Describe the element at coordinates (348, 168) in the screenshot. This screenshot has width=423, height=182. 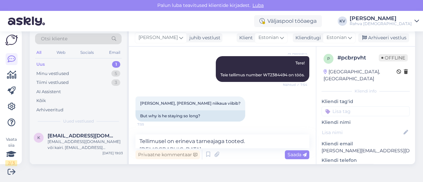
I see `div: Küsi telefoninumbrit` at that location.